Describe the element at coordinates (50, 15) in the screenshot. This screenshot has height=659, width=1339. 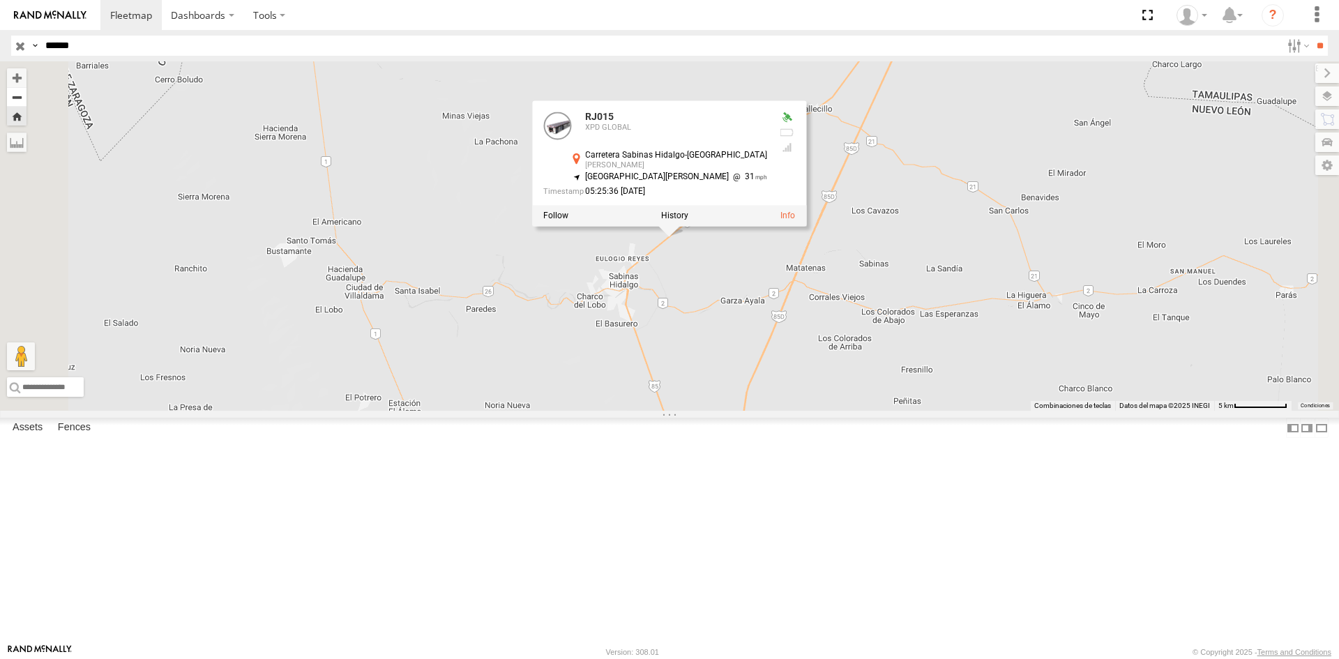
I see `img: rand-logo.svg` at that location.